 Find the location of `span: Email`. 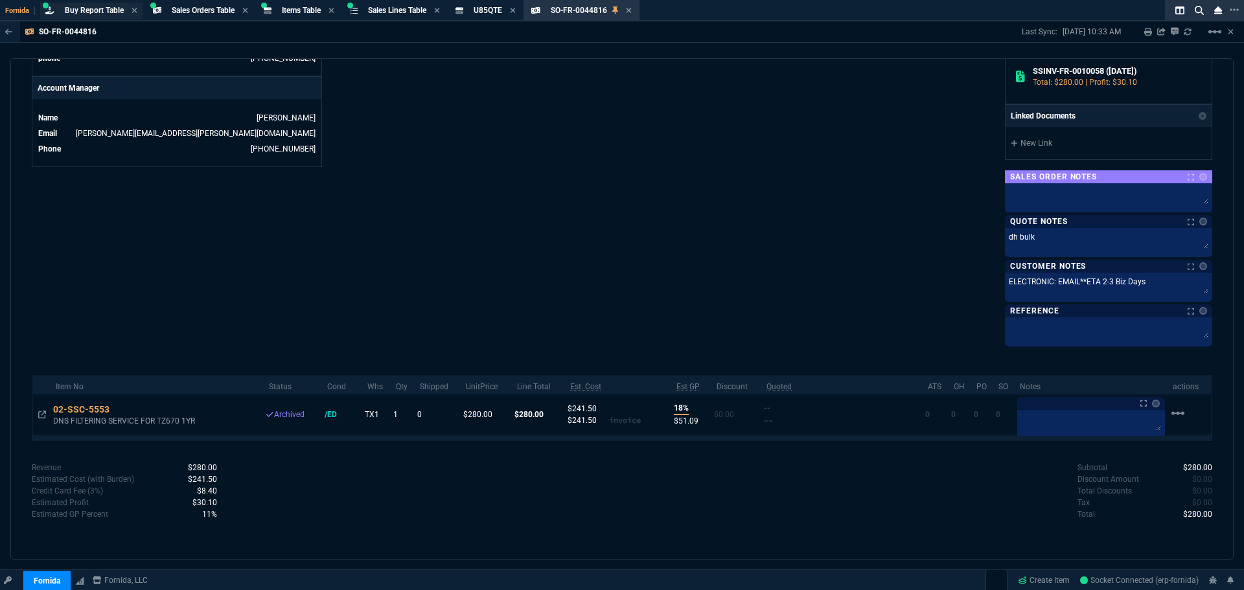

span: Email is located at coordinates (47, 133).